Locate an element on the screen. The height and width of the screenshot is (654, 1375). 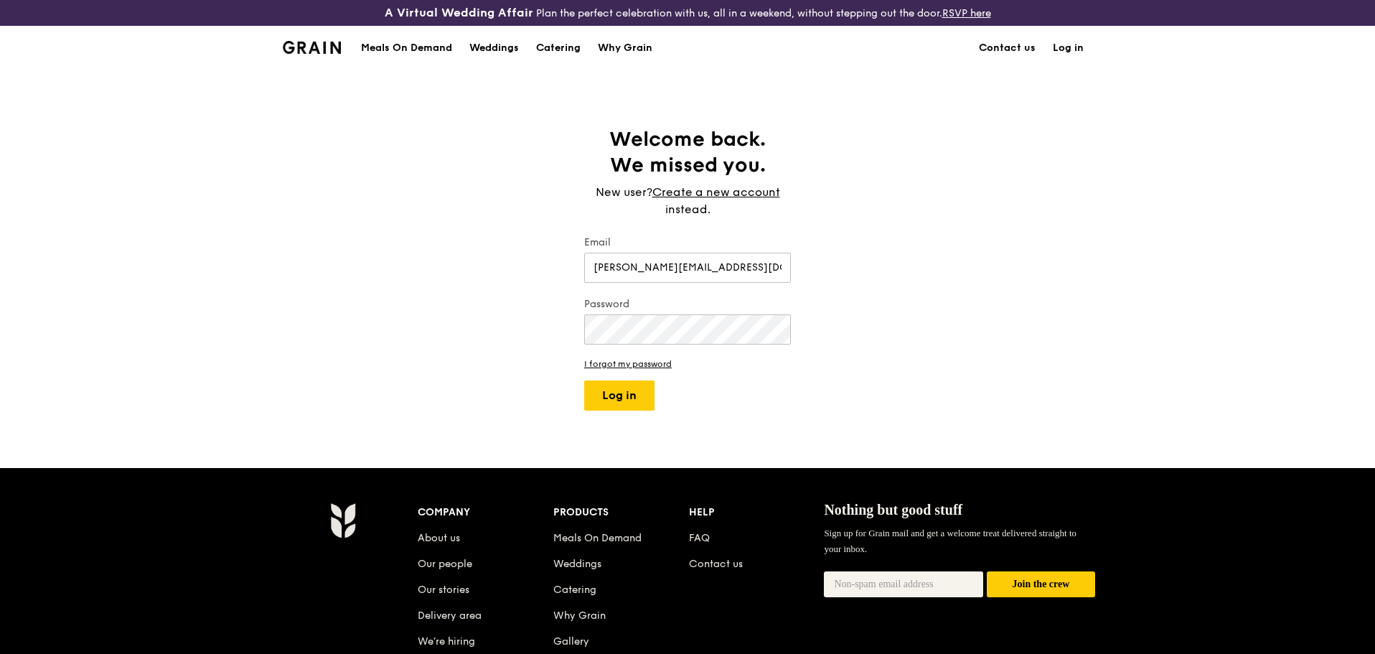
a: Meals On Demand is located at coordinates (597, 537).